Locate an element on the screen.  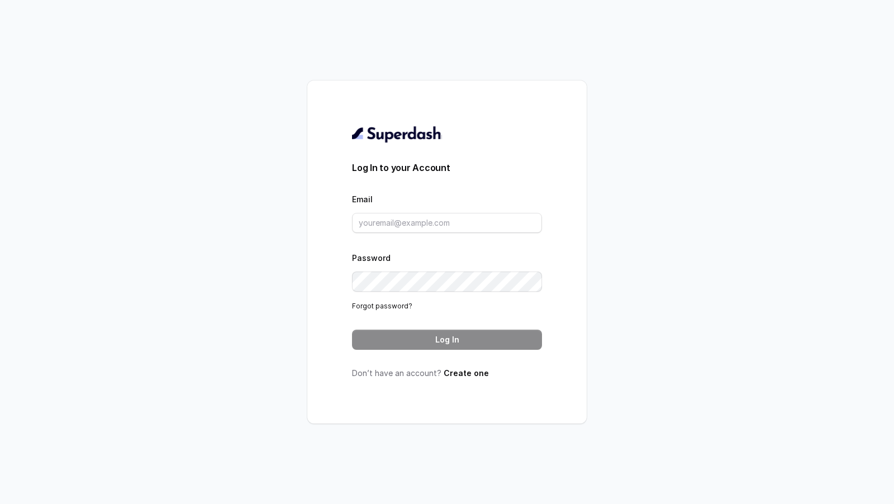
img: light.svg is located at coordinates (397, 134).